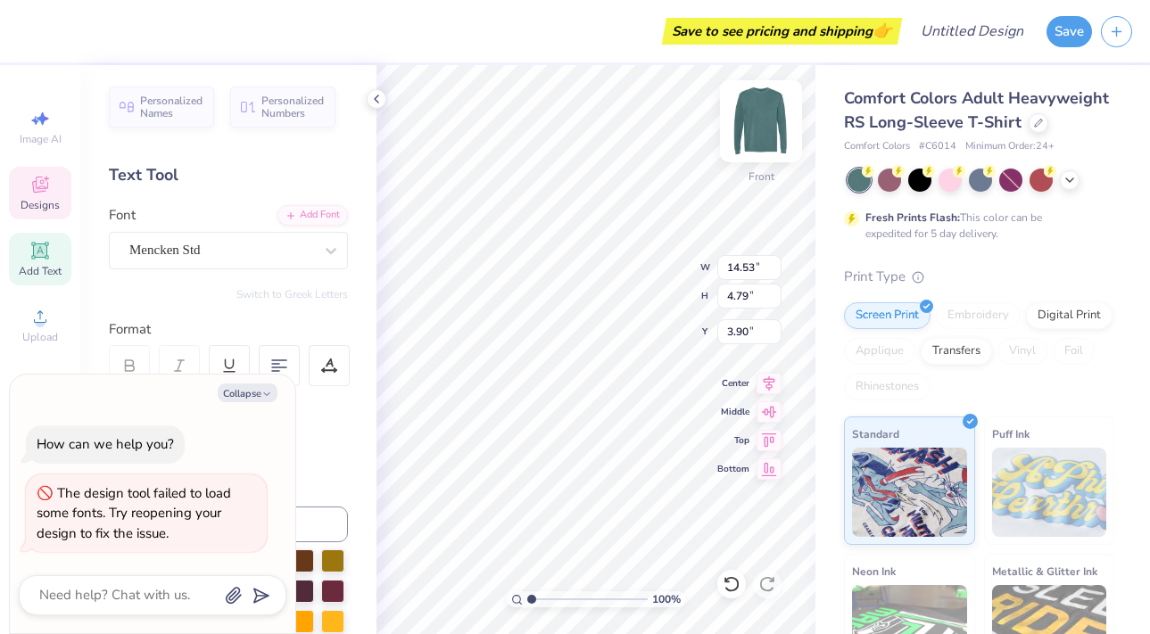 Image resolution: width=1150 pixels, height=634 pixels. What do you see at coordinates (976, 110) in the screenshot?
I see `span: Comfort Colors Adult Heavyweight RS Long-Sleeve T-Shirt` at bounding box center [976, 110].